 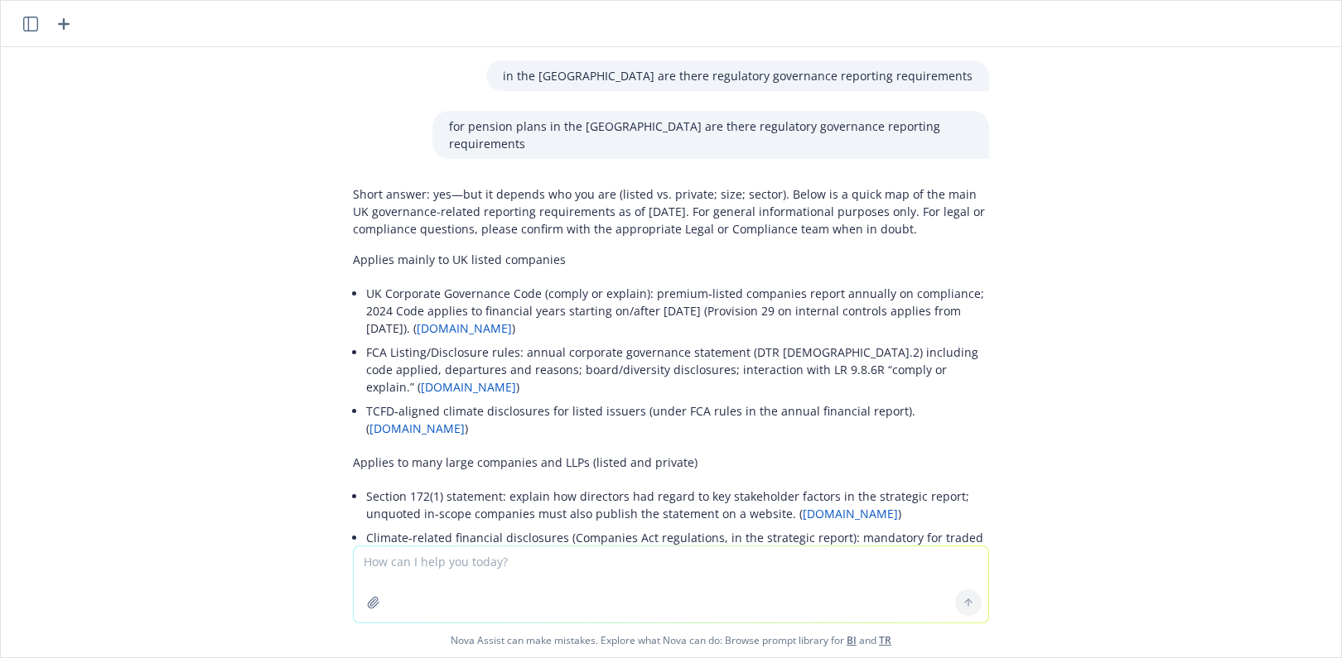 What do you see at coordinates (678, 505) in the screenshot?
I see `li: Section 172(1) statement: explain how directors had regard to key stakeholder factors in the stra...` at bounding box center [678, 505].